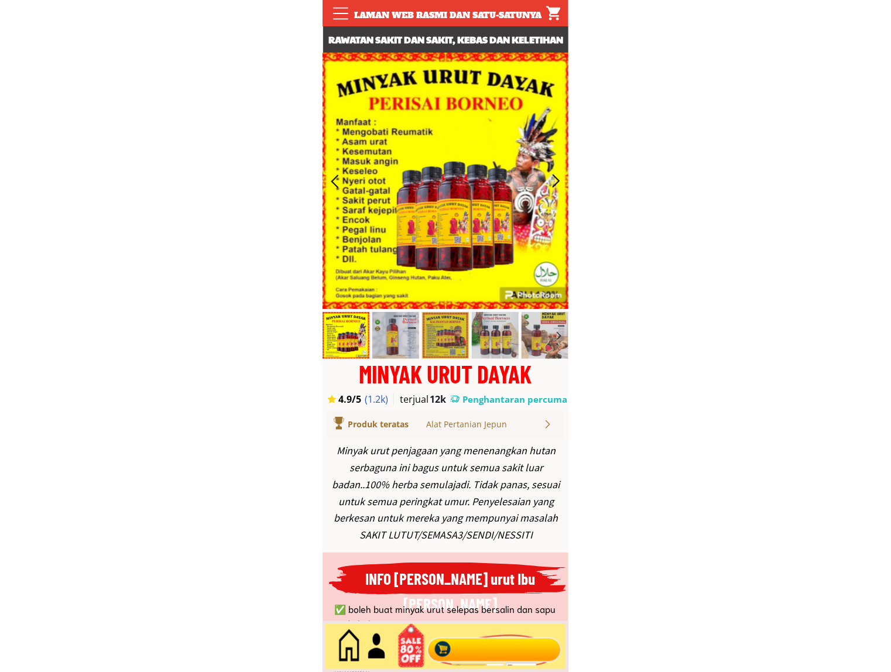  What do you see at coordinates (420, 399) in the screenshot?
I see `h3: terjual` at bounding box center [420, 399].